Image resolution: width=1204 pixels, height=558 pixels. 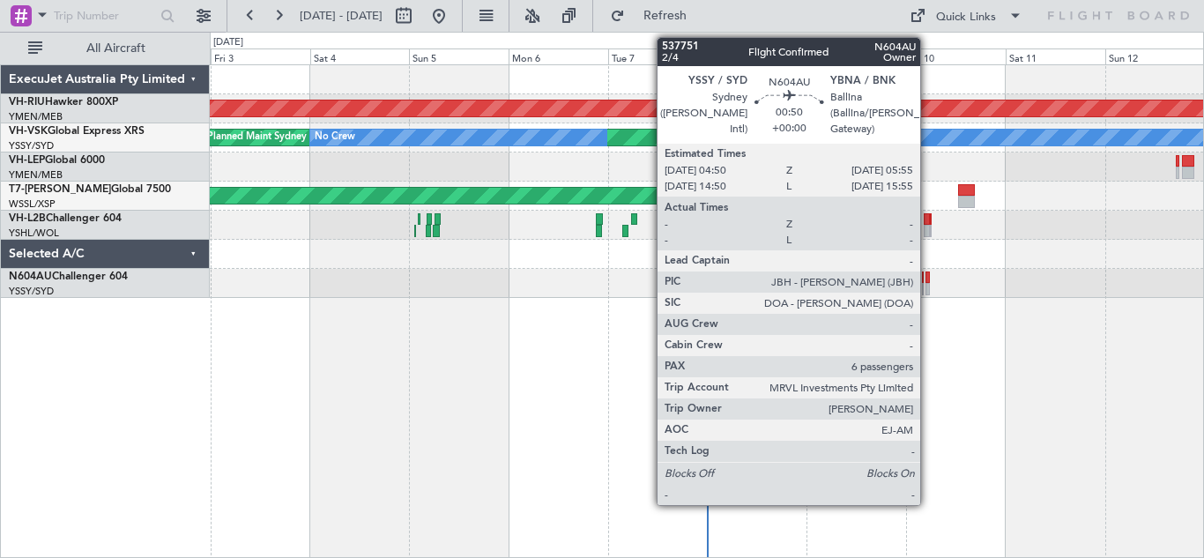 I want to click on span: All Aircraft, so click(x=115, y=48).